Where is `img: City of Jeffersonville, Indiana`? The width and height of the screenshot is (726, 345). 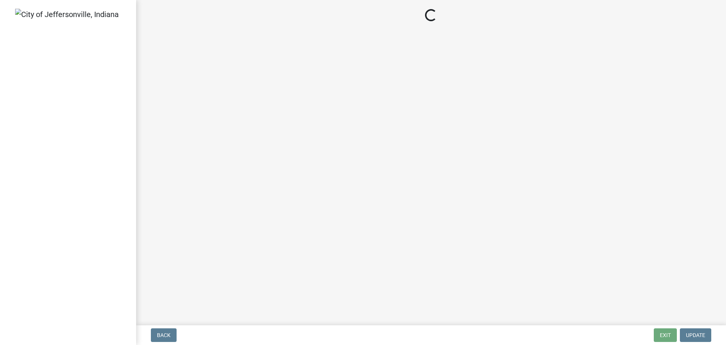 img: City of Jeffersonville, Indiana is located at coordinates (67, 14).